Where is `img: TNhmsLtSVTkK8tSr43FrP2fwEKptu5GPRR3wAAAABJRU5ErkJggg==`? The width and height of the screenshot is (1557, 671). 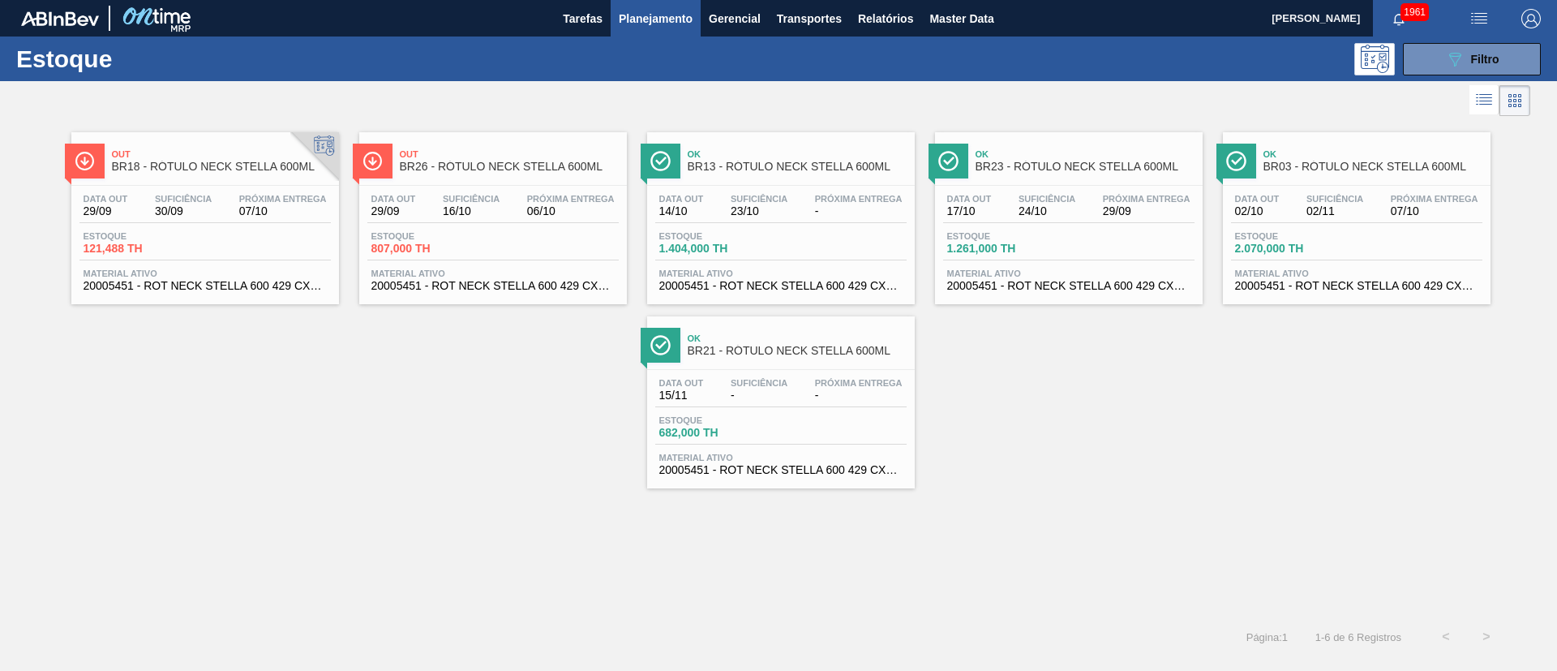
img: TNhmsLtSVTkK8tSr43FrP2fwEKptu5GPRR3wAAAABJRU5ErkJggg== is located at coordinates (60, 19).